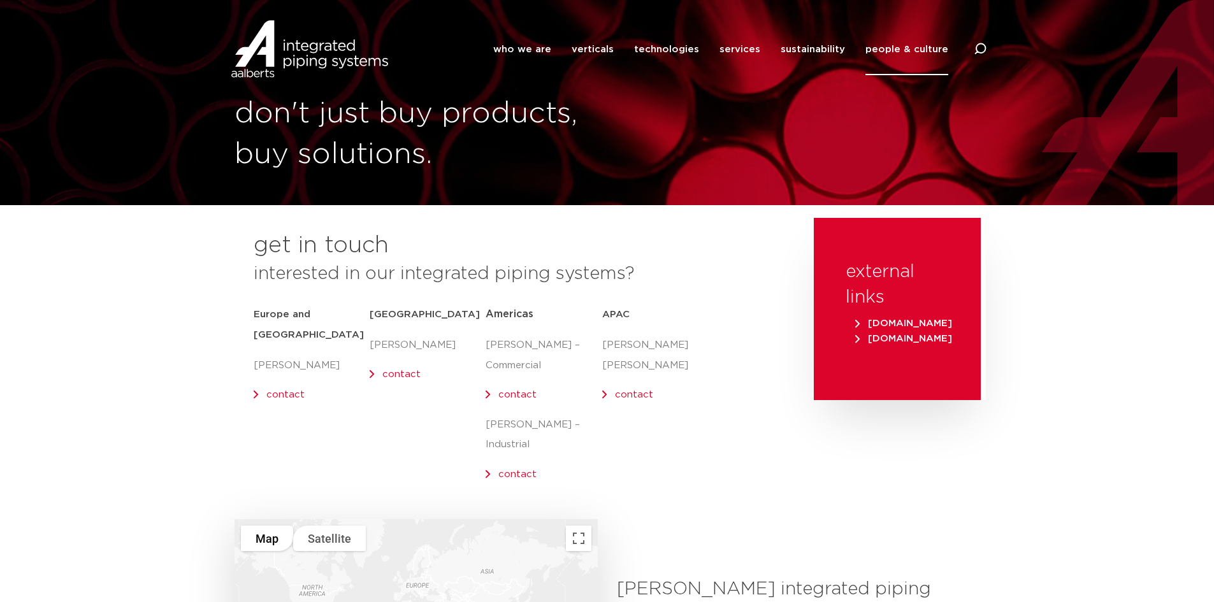 The height and width of the screenshot is (602, 1214). Describe the element at coordinates (509, 314) in the screenshot. I see `span: Americas` at that location.